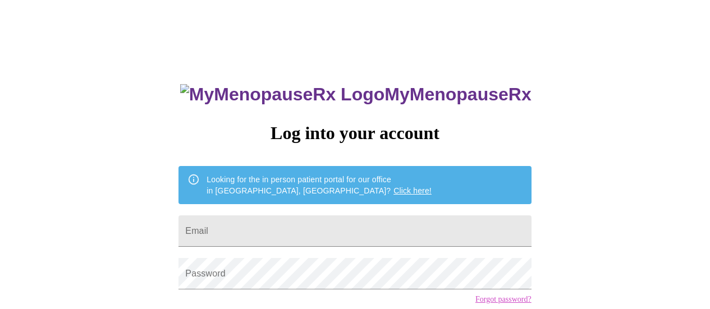 This screenshot has width=710, height=309. Describe the element at coordinates (412, 191) in the screenshot. I see `a: Click here!` at that location.